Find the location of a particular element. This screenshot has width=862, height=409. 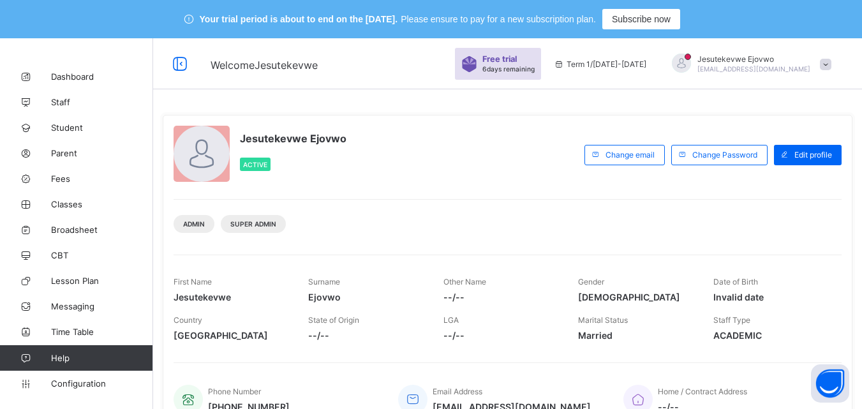

span: Parent is located at coordinates (102, 153).